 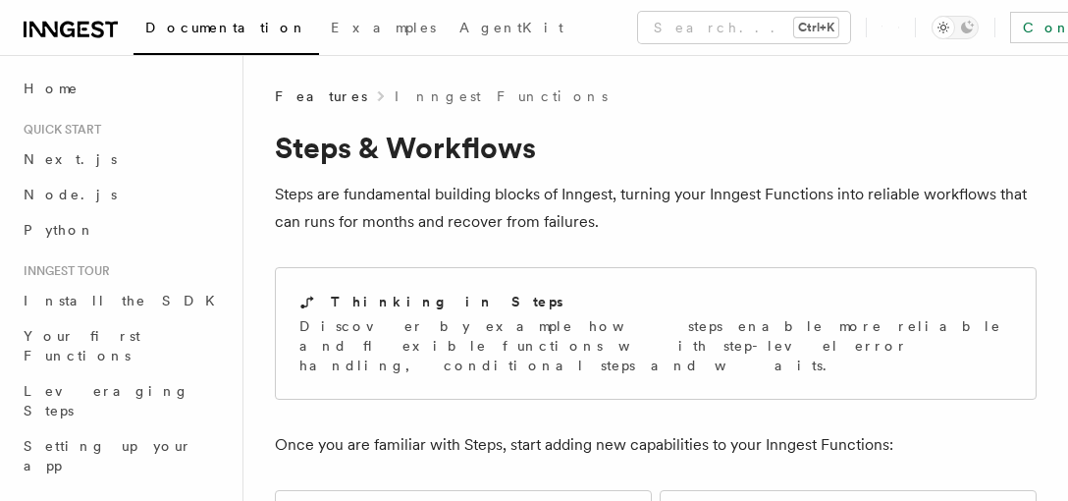 I want to click on a: Thinking in StepsDiscover by example how steps enable more reliable and flexible functions with s..., so click(x=656, y=333).